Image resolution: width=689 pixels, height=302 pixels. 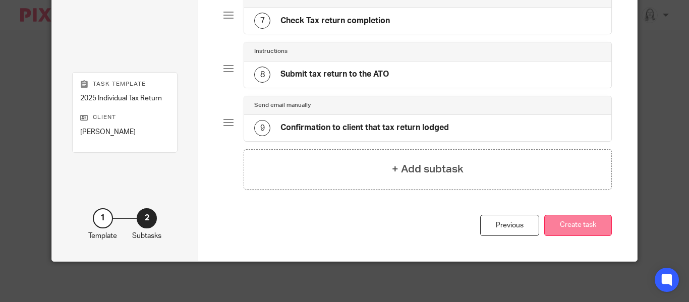 I want to click on p: Template, so click(x=102, y=236).